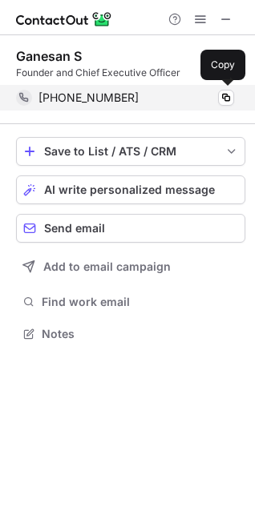  What do you see at coordinates (140, 302) in the screenshot?
I see `span: Find work email` at bounding box center [140, 302].